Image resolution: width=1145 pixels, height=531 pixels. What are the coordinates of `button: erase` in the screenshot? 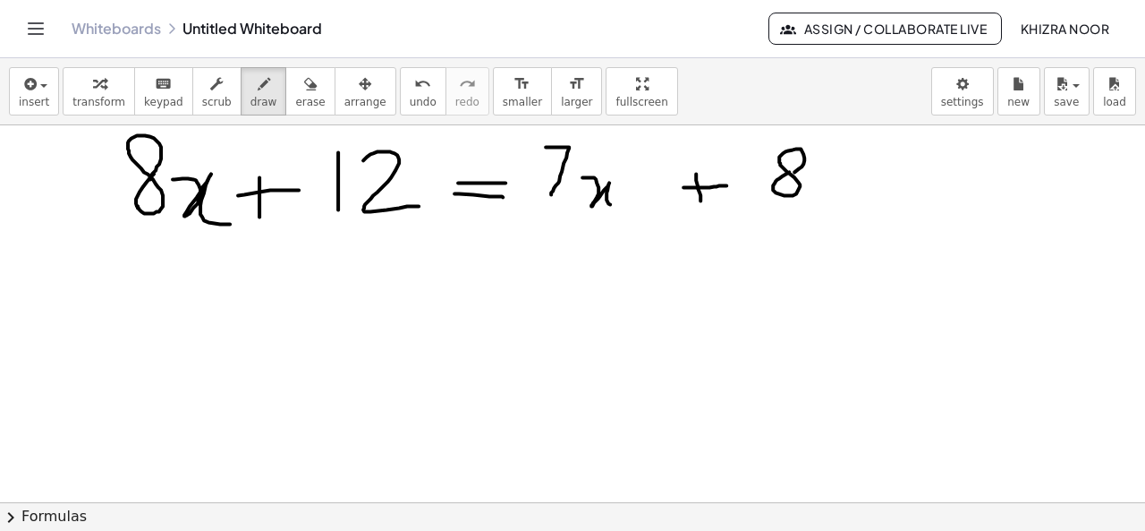 It's located at (310, 91).